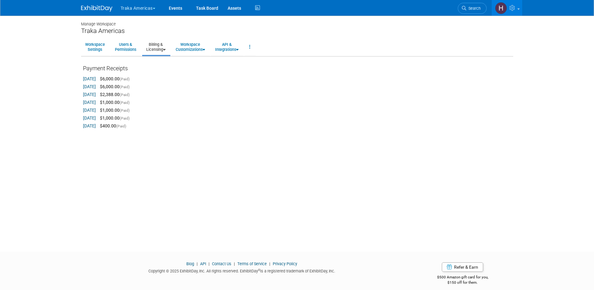  Describe the element at coordinates (501, 8) in the screenshot. I see `img: Heather Fraser` at that location.